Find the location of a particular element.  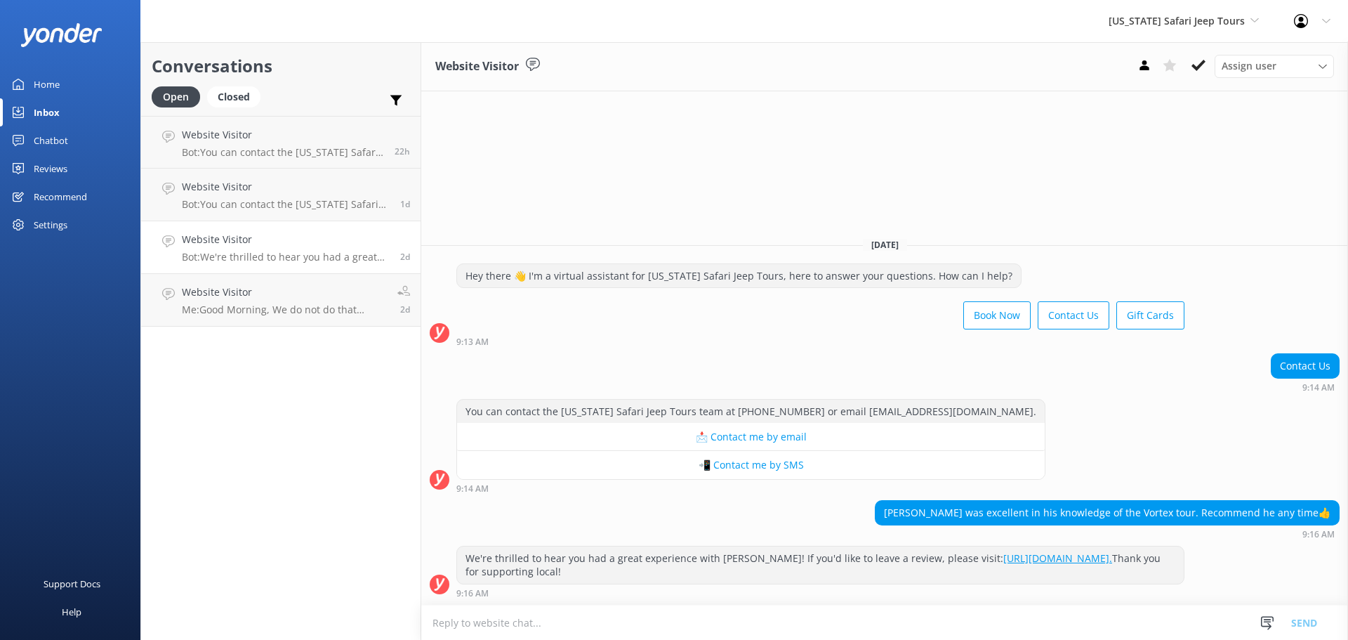

span: 11:46am 11-Aug-2025 (UTC -07:00) America/Phoenix is located at coordinates (402, 151).